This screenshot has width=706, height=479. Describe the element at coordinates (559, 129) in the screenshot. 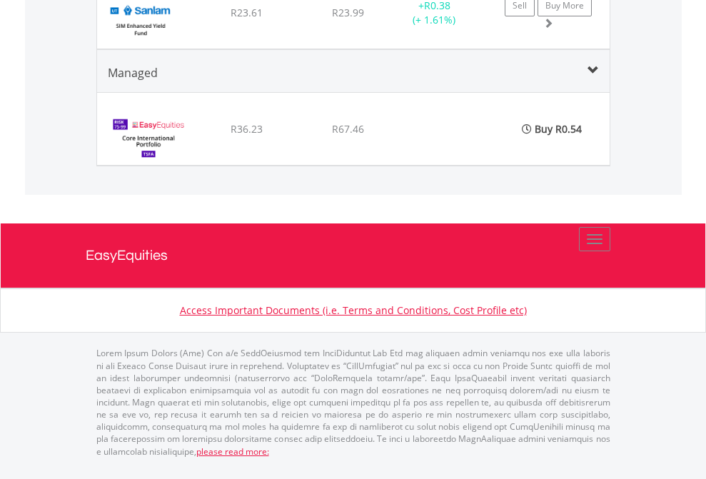

I see `span: Buy R0.54` at that location.